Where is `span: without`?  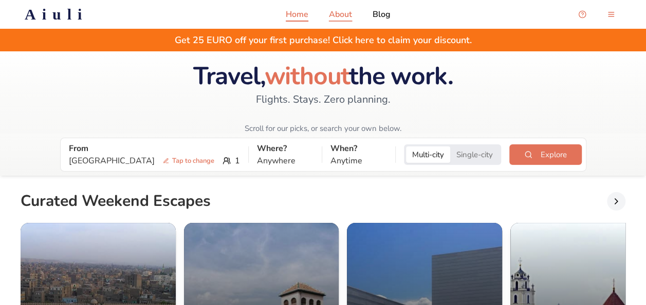 span: without is located at coordinates (306, 76).